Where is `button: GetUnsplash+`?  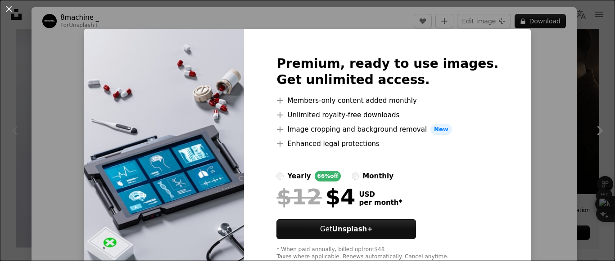 button: GetUnsplash+ is located at coordinates (346, 230).